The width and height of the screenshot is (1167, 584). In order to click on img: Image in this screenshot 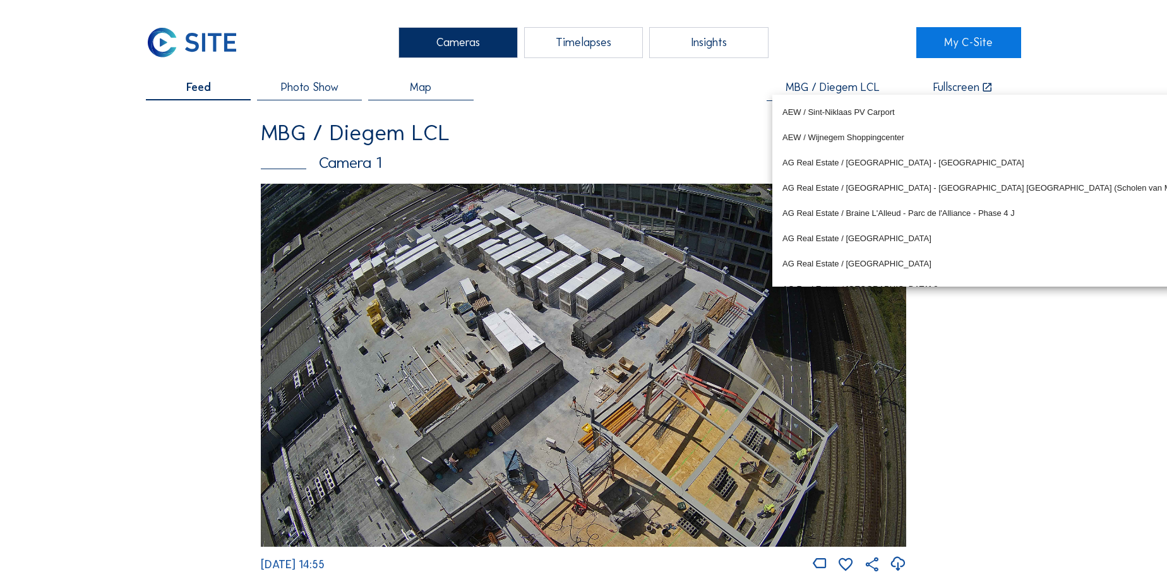, I will do `click(584, 365)`.